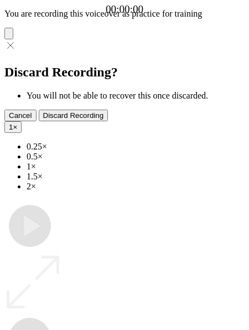  What do you see at coordinates (135, 166) in the screenshot?
I see `li: 1×` at bounding box center [135, 166].